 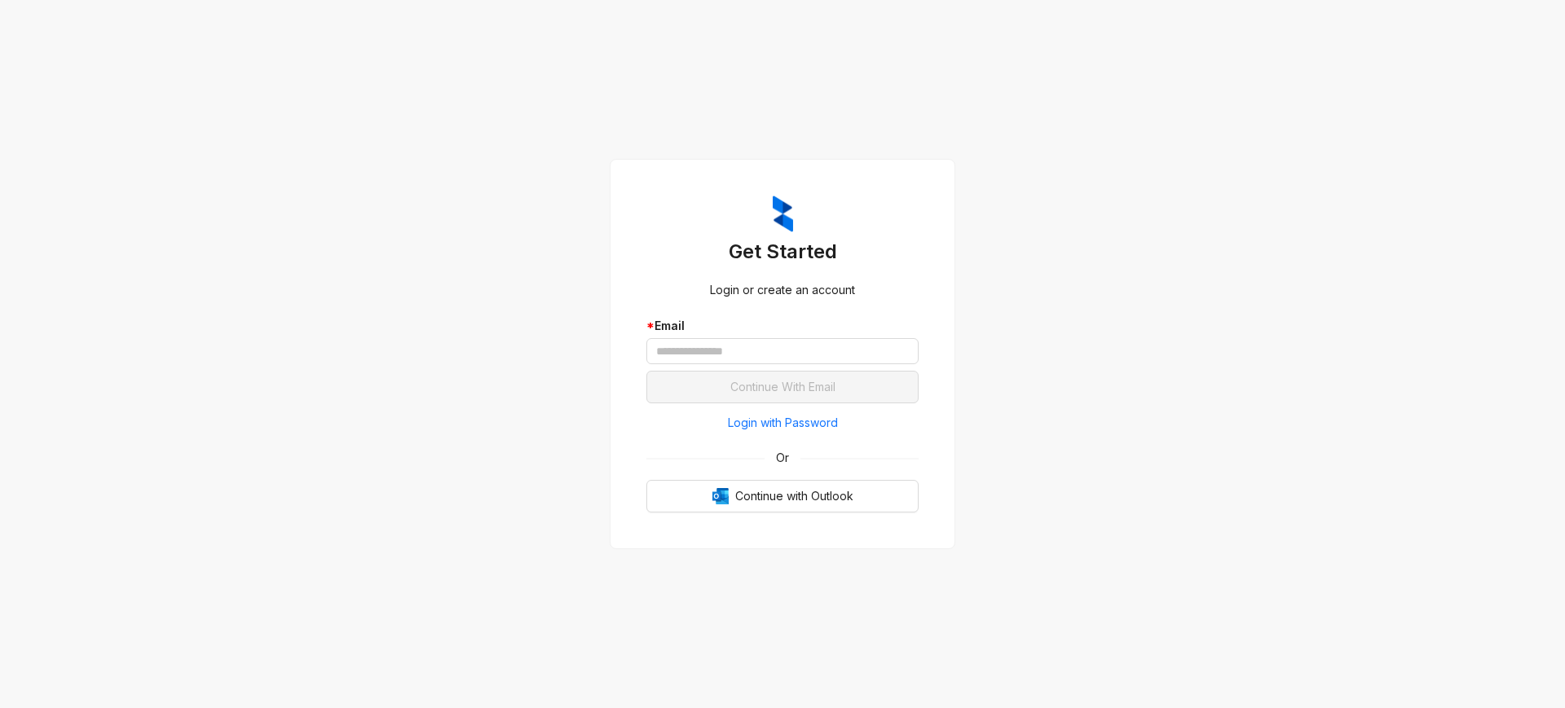 What do you see at coordinates (783, 423) in the screenshot?
I see `span: Login with Password` at bounding box center [783, 423].